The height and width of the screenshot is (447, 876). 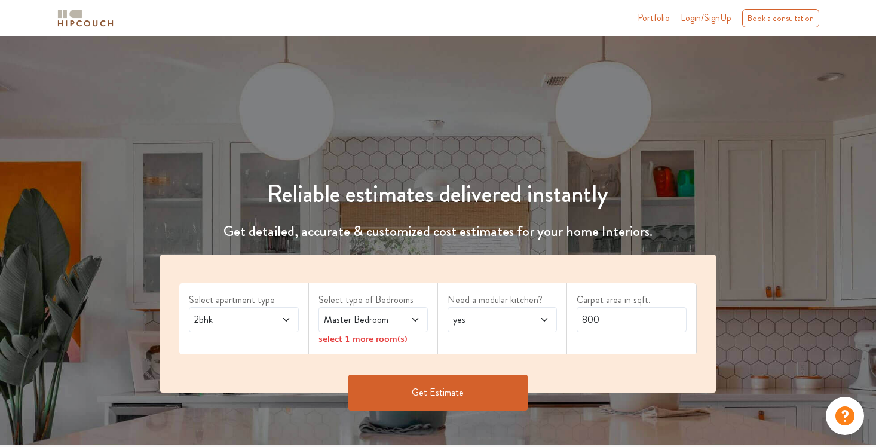 I want to click on span: Login/SignUp, so click(x=706, y=17).